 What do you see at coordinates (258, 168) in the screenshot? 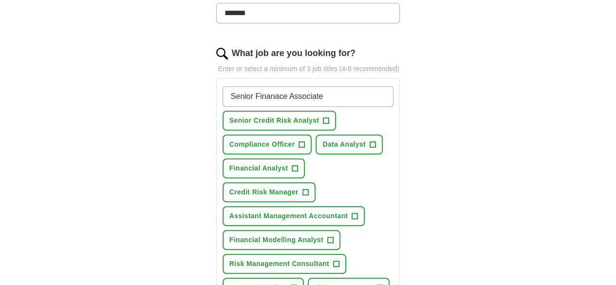
I see `span: Financial Analyst` at bounding box center [258, 168].